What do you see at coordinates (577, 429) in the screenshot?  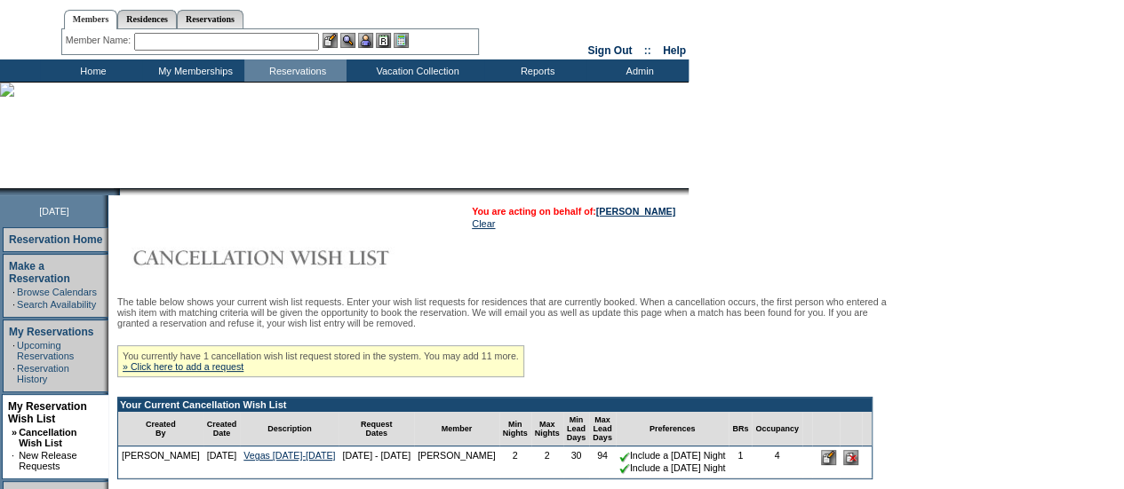 I see `td: Min Lead Days` at bounding box center [577, 429].